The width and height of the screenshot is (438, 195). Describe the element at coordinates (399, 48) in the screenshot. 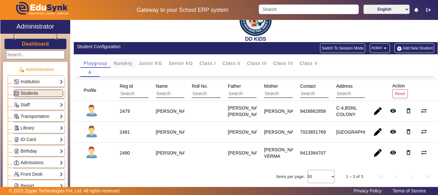

I see `img: add-new-student.png` at that location.